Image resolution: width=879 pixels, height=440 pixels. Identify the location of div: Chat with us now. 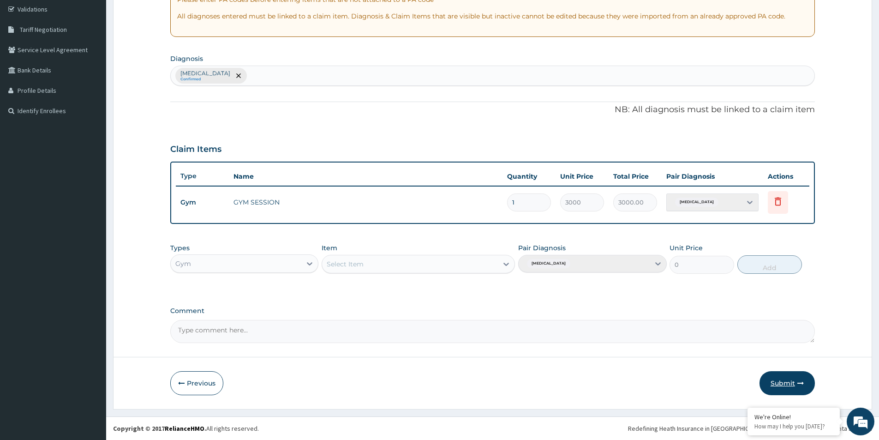
(102, 58).